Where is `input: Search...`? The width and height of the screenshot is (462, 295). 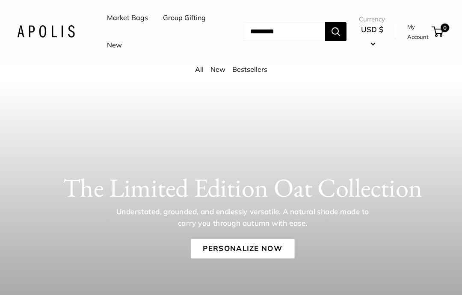 input: Search... is located at coordinates (284, 32).